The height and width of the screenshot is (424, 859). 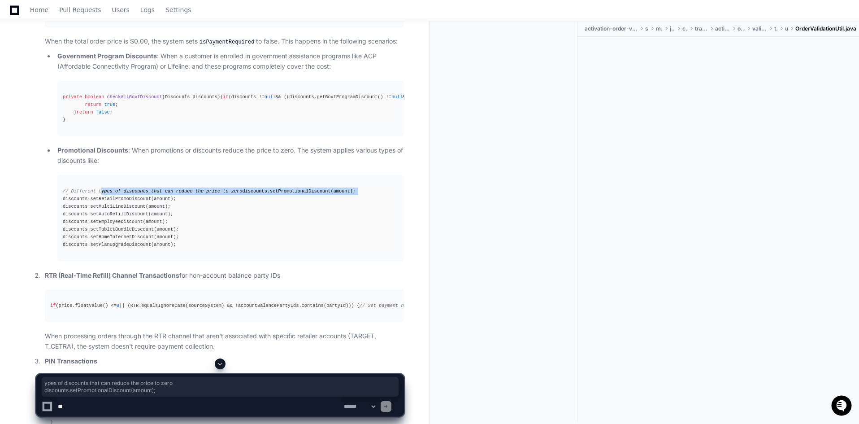 I want to click on span: true, so click(x=109, y=104).